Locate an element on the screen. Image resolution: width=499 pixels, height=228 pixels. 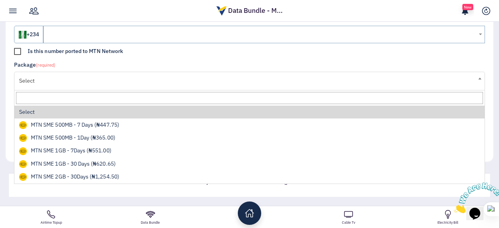
span: MTN SME 500MB - 1Day (₦365.00) is located at coordinates (67, 138).